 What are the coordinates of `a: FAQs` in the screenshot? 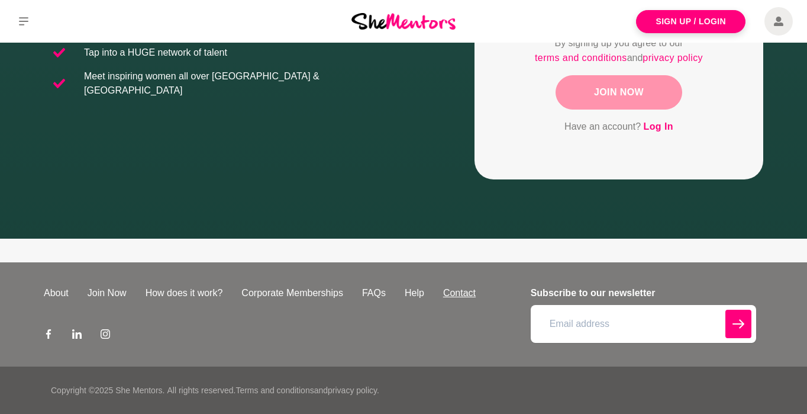 It's located at (374, 293).